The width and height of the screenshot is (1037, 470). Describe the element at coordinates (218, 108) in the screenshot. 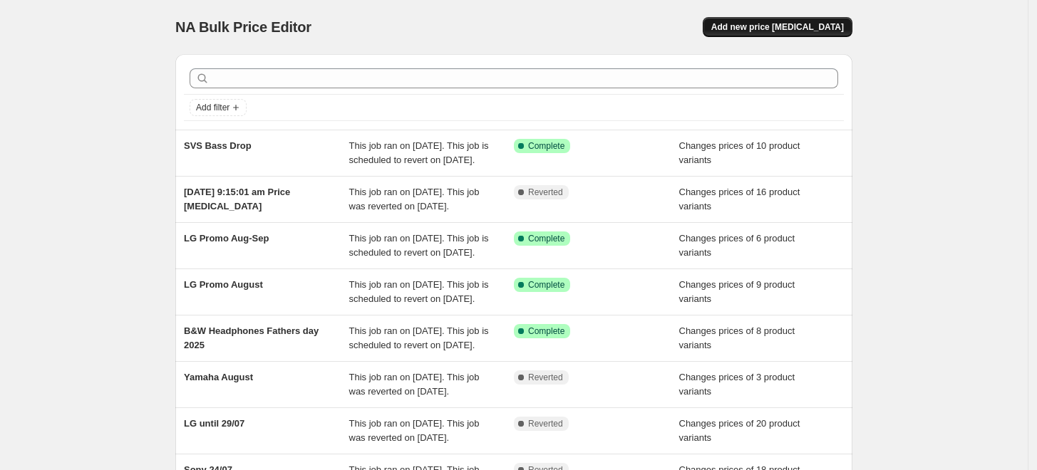

I see `button: Add filter` at that location.